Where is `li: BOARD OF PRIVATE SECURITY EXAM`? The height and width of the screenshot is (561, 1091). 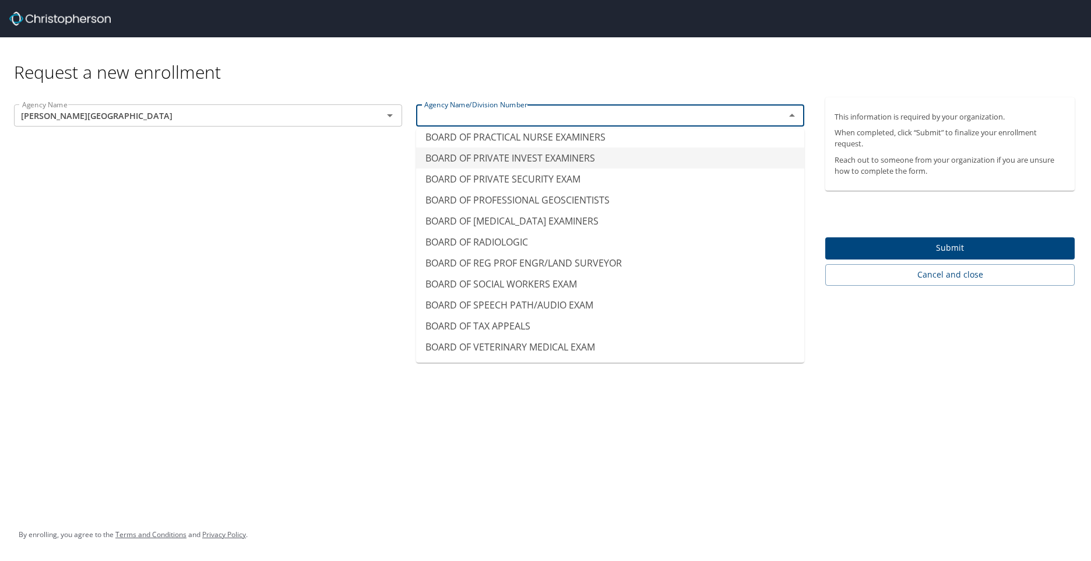 li: BOARD OF PRIVATE SECURITY EXAM is located at coordinates (610, 179).